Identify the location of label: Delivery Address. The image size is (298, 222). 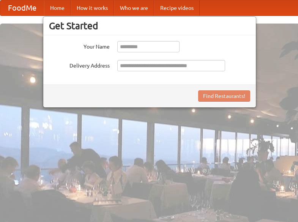
(79, 65).